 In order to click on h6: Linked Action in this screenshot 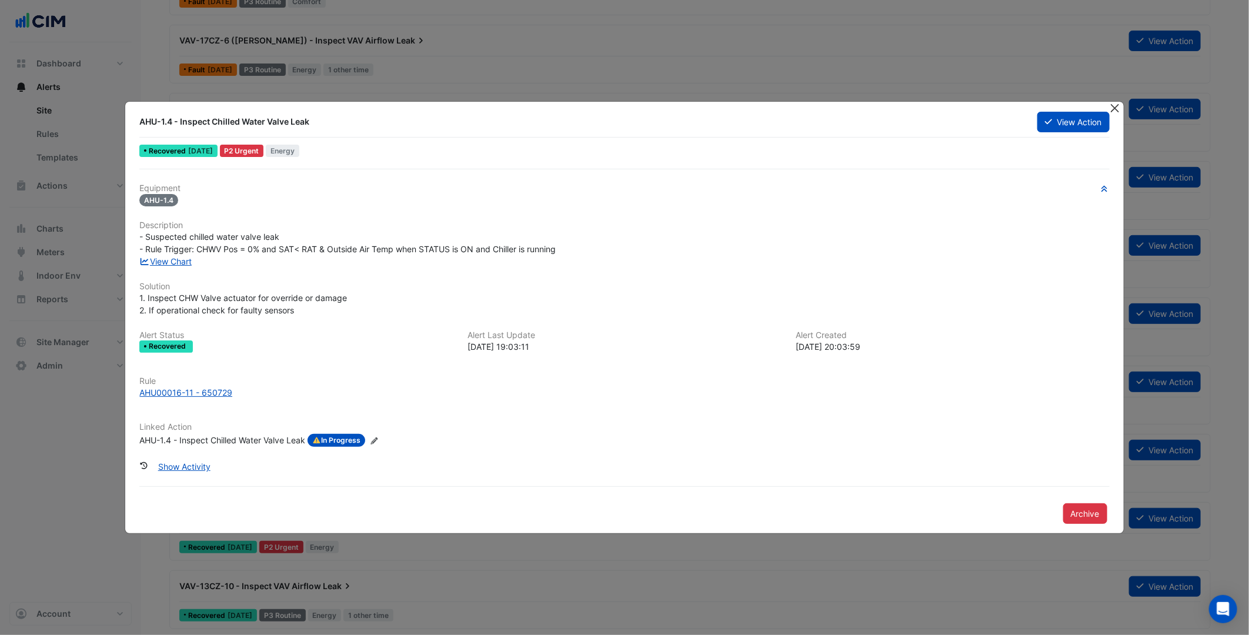, I will do `click(624, 427)`.